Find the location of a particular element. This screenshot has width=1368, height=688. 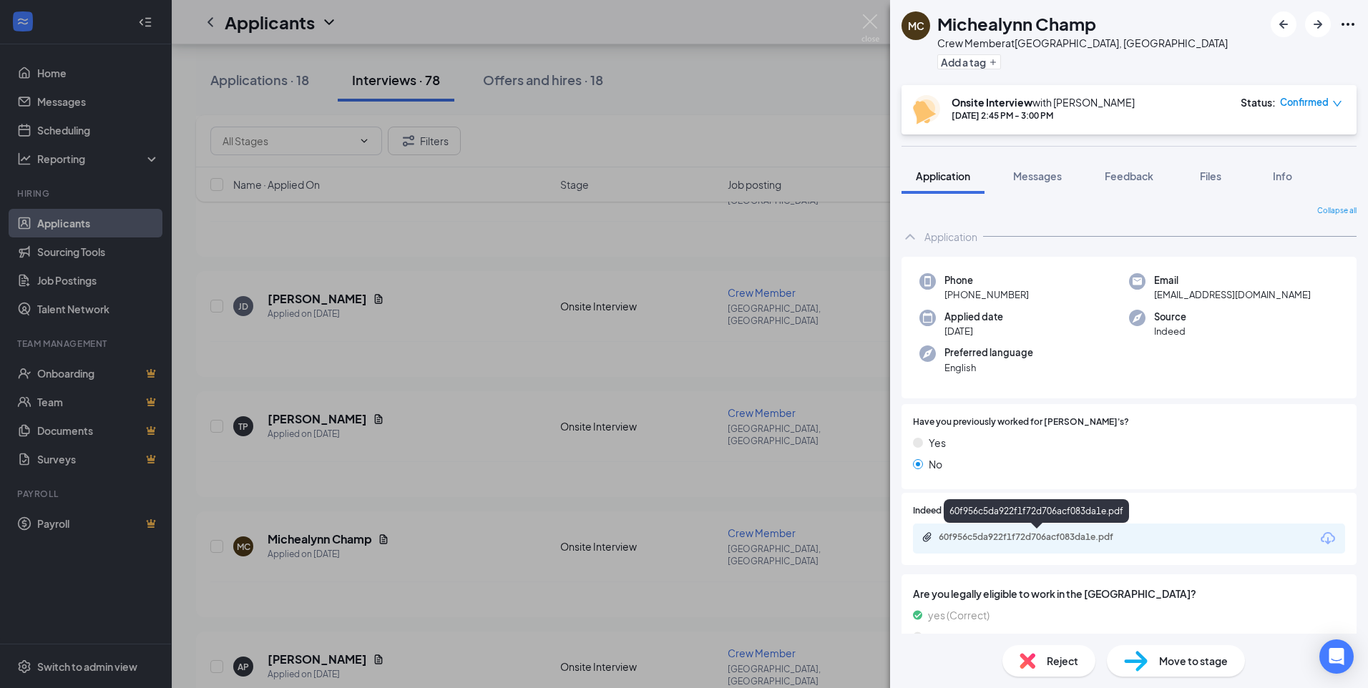

svg: Ellipses is located at coordinates (1348, 24).